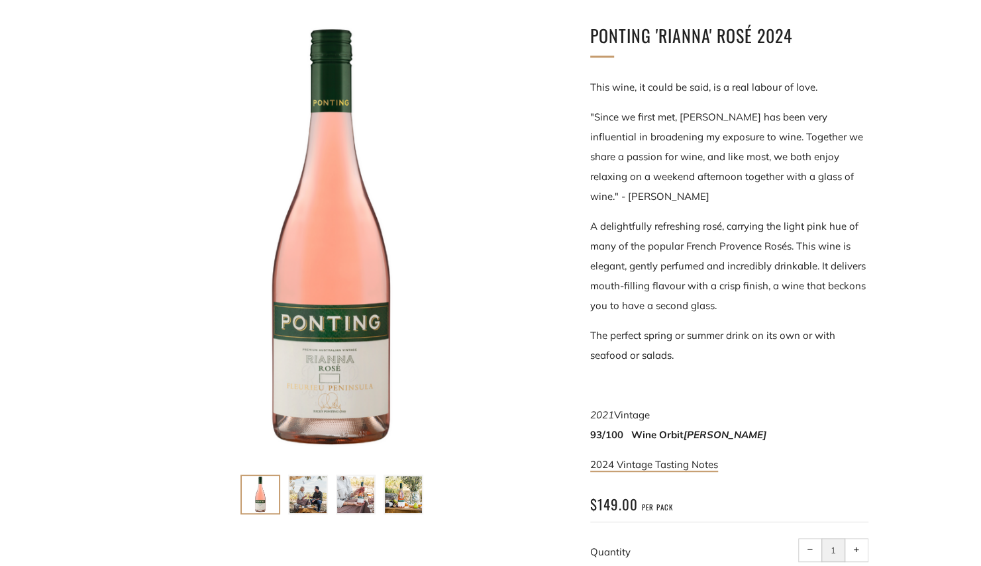 The width and height of the screenshot is (981, 566). What do you see at coordinates (260, 495) in the screenshot?
I see `button: Load image into Gallery viewer, Ponting &#39;Rianna&#39; Rosé 2024` at bounding box center [260, 495].